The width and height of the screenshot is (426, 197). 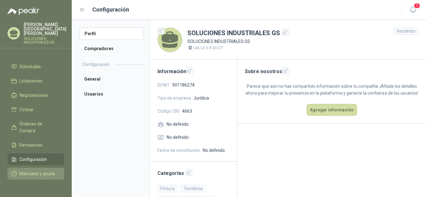 What do you see at coordinates (111, 79) in the screenshot?
I see `a: General` at bounding box center [111, 79].